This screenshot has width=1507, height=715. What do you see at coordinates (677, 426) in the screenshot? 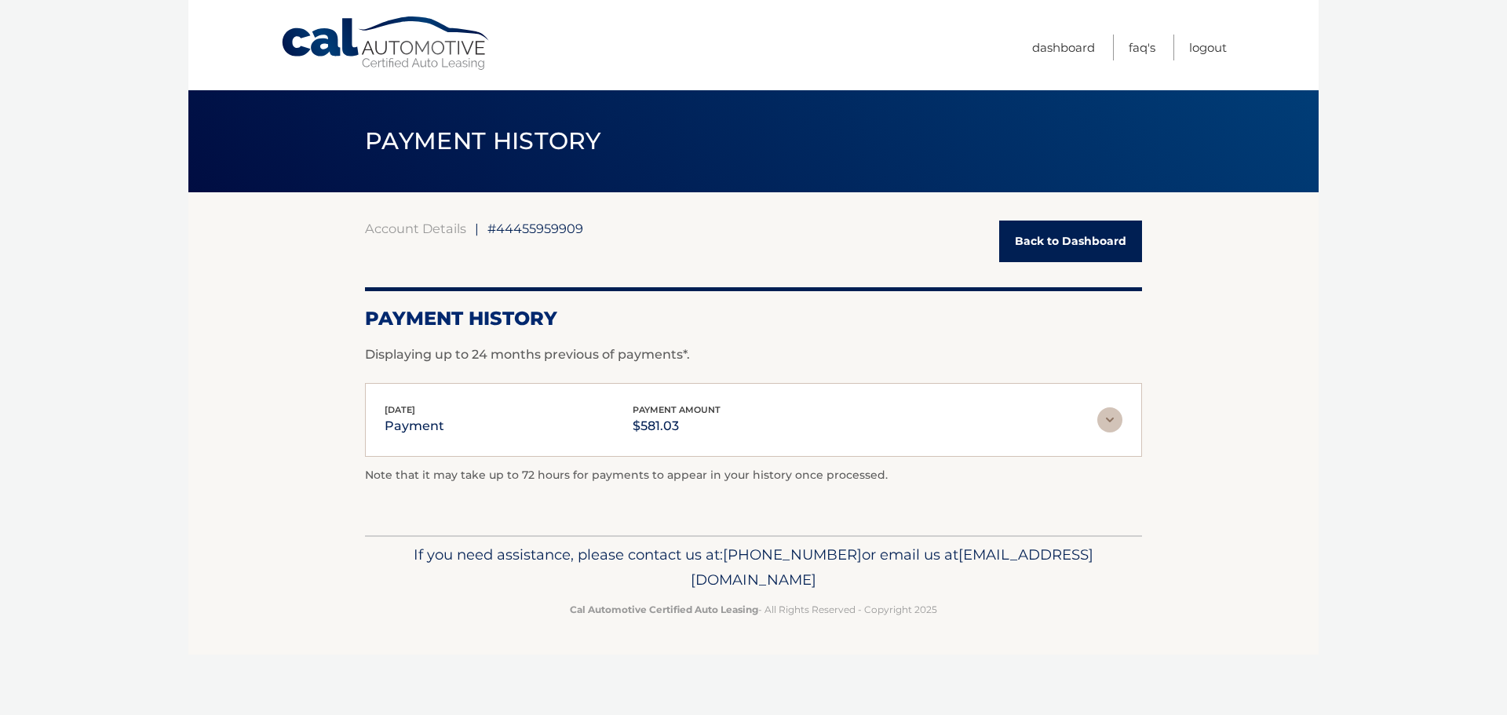
I see `p: $581.03` at bounding box center [677, 426].